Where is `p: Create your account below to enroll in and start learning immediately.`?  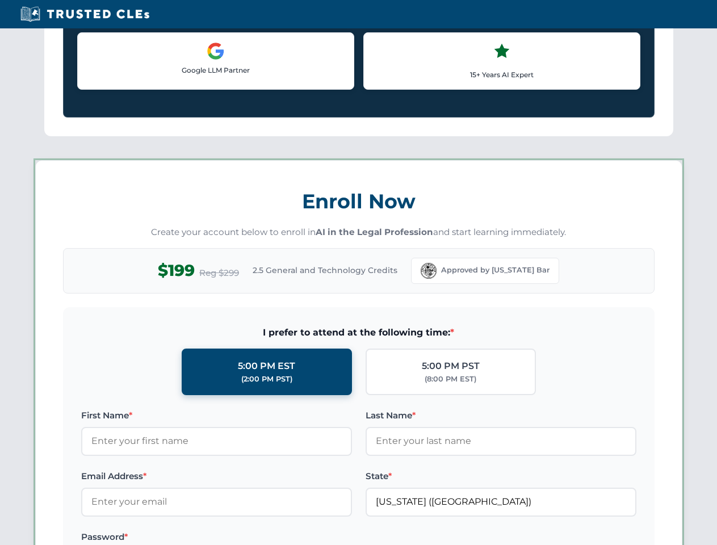
p: Create your account below to enroll in and start learning immediately. is located at coordinates (359, 232).